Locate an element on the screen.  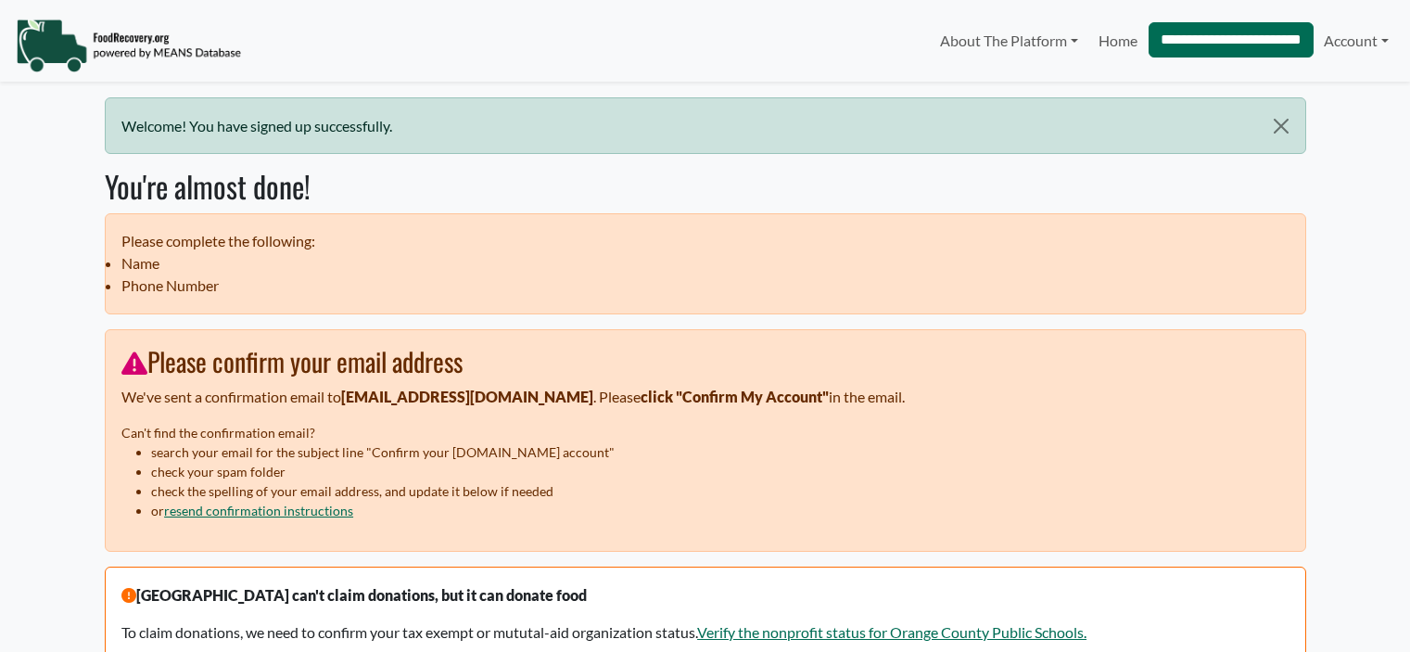
a: About The Platform is located at coordinates (1008, 41).